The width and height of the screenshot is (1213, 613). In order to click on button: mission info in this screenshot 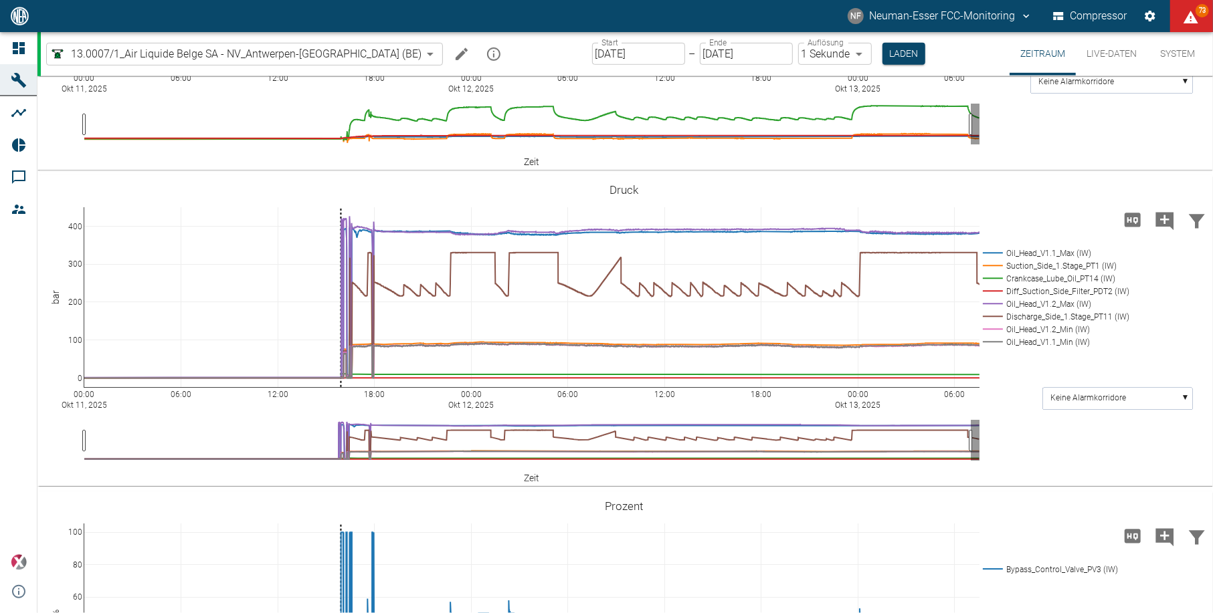, I will do `click(494, 54)`.